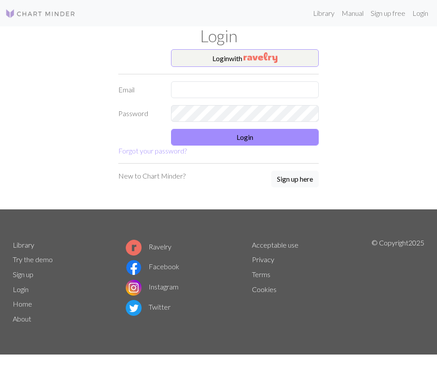 This screenshot has height=384, width=437. I want to click on img: Instagram logo, so click(134, 287).